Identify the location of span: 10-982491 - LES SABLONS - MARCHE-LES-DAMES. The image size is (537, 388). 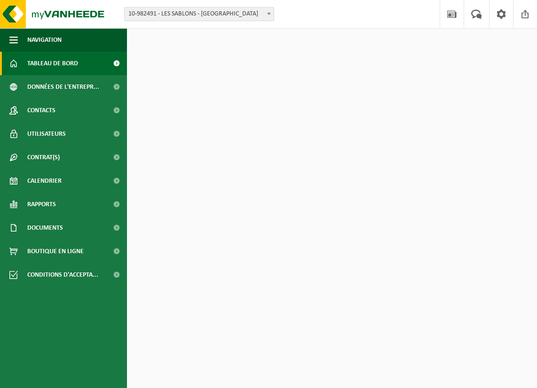
(199, 14).